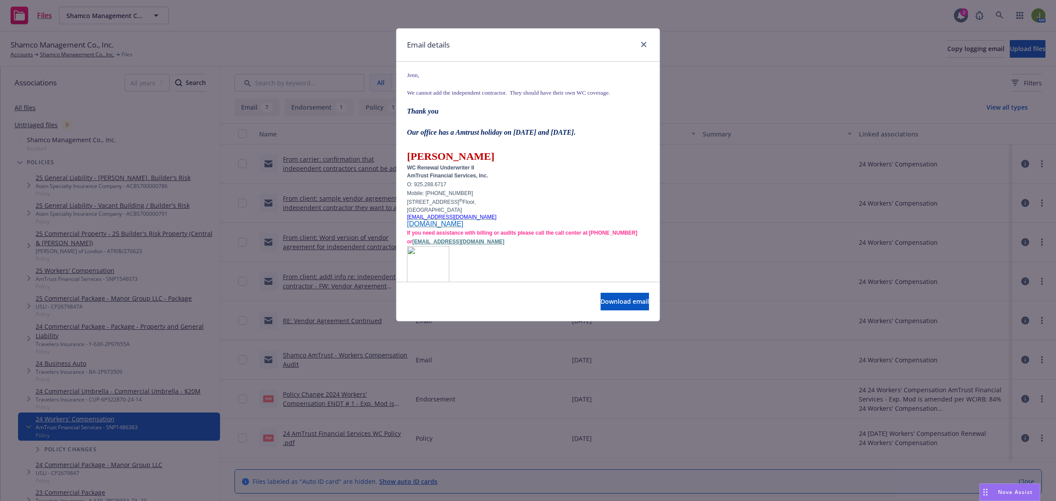  I want to click on span: WC Renewal Underwriter II, so click(440, 168).